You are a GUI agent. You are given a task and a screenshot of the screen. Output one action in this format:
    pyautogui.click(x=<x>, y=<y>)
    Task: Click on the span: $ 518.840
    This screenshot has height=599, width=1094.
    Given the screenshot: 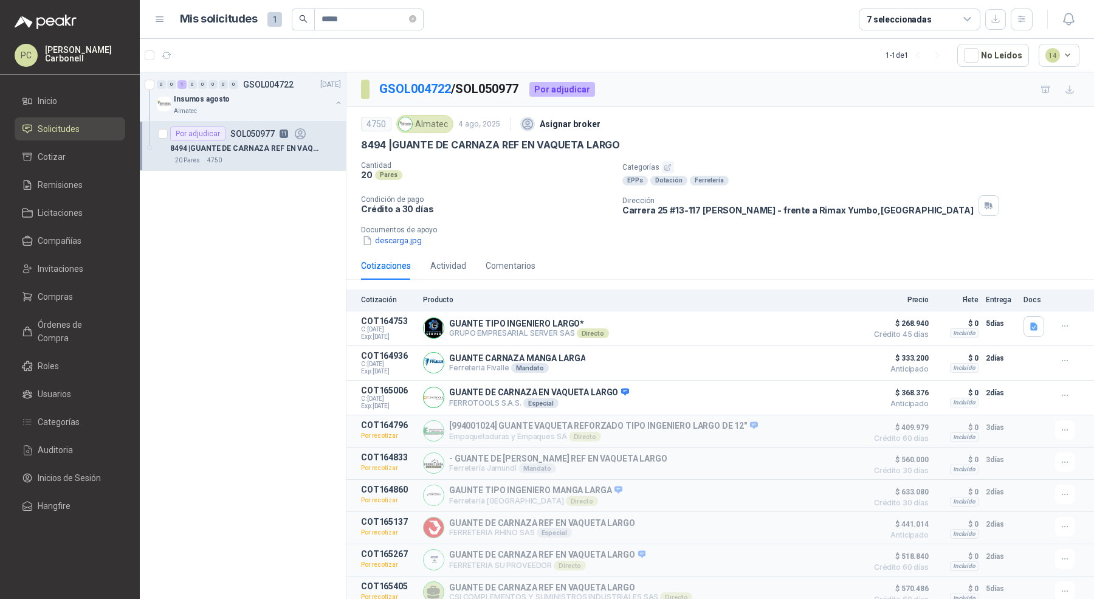 What is the action you would take?
    pyautogui.click(x=898, y=556)
    